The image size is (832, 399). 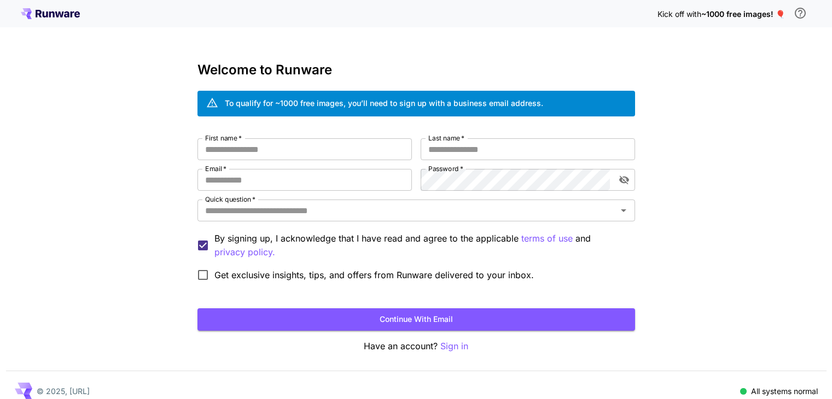 What do you see at coordinates (623, 210) in the screenshot?
I see `button: Open` at bounding box center [623, 210].